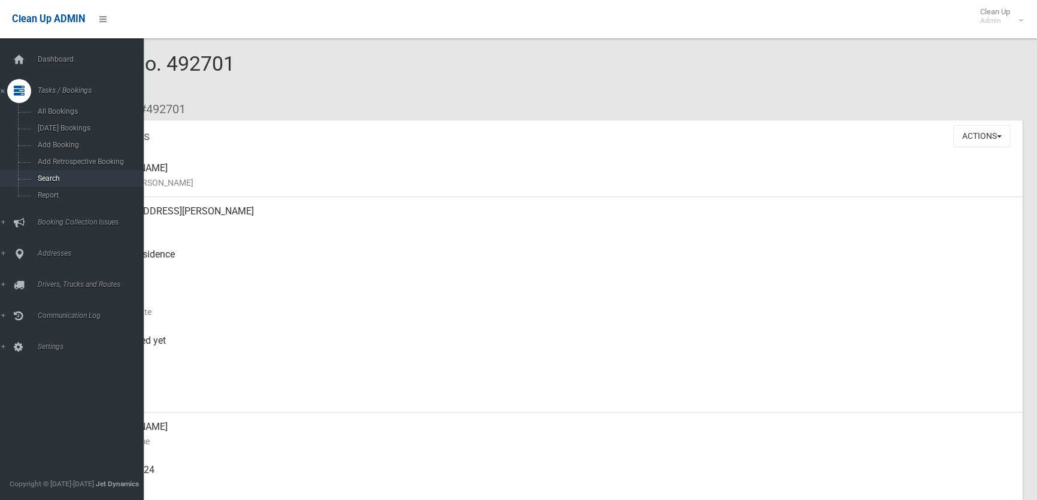 The width and height of the screenshot is (1037, 500). Describe the element at coordinates (555, 348) in the screenshot. I see `div: Not collected yet` at that location.